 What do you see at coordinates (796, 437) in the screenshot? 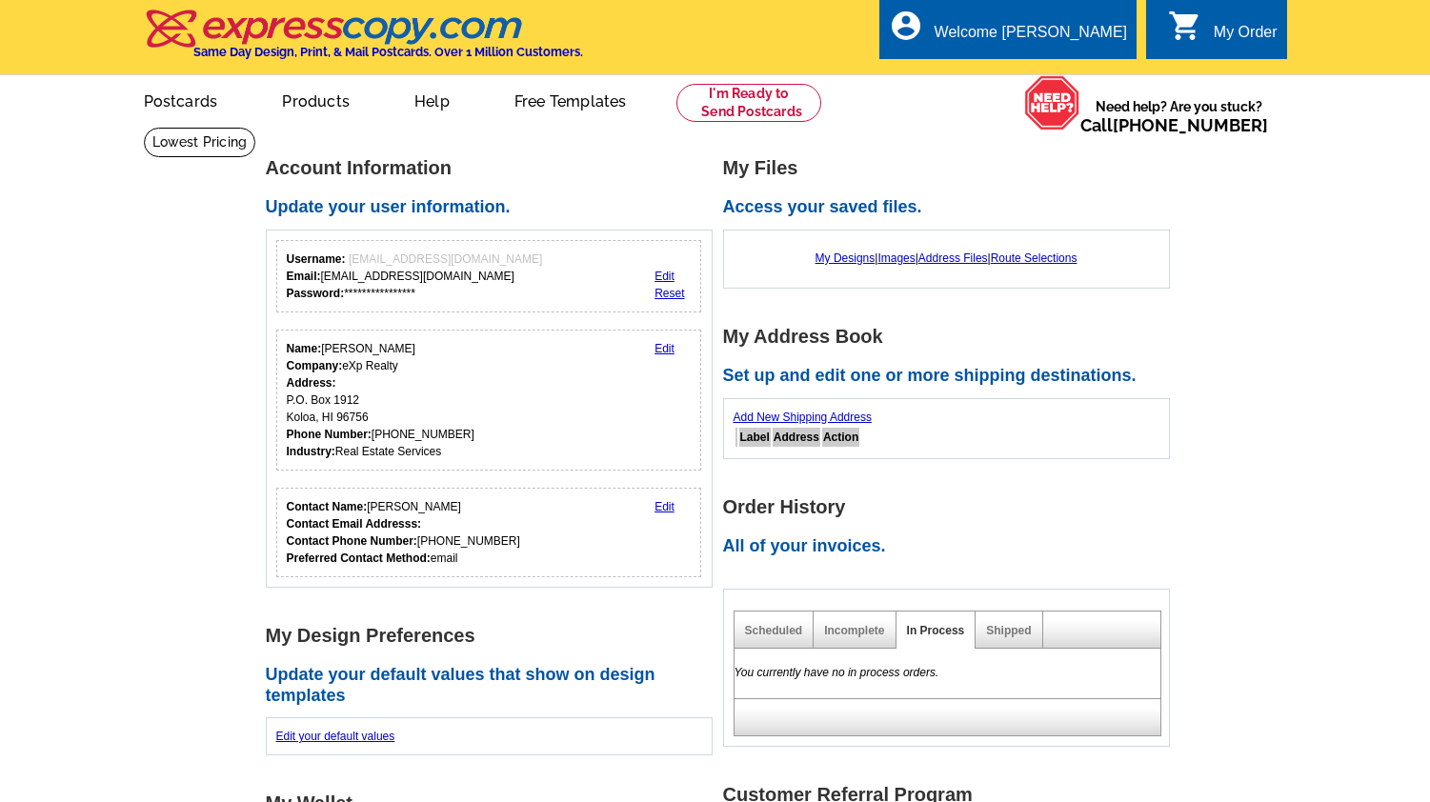
I see `th: Address` at bounding box center [796, 437].